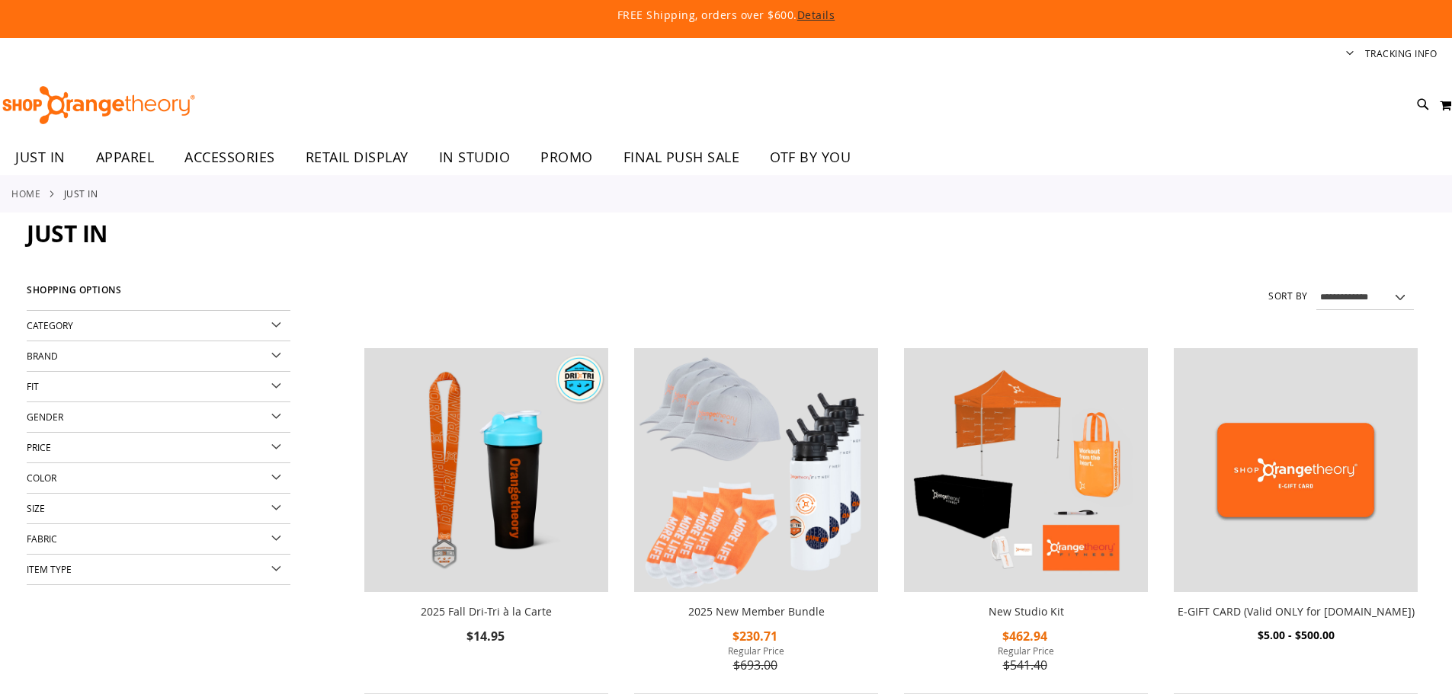  What do you see at coordinates (566, 157) in the screenshot?
I see `span: PROMO` at bounding box center [566, 157].